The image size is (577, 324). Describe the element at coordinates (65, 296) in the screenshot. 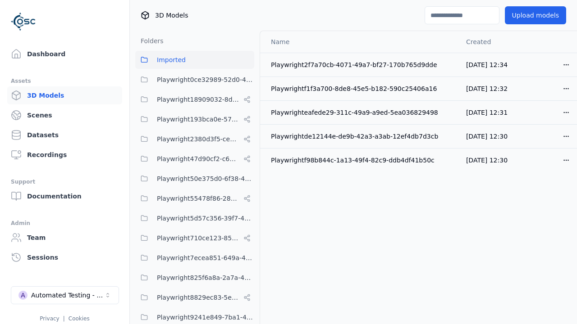

I see `button: Select a workspace` at that location.